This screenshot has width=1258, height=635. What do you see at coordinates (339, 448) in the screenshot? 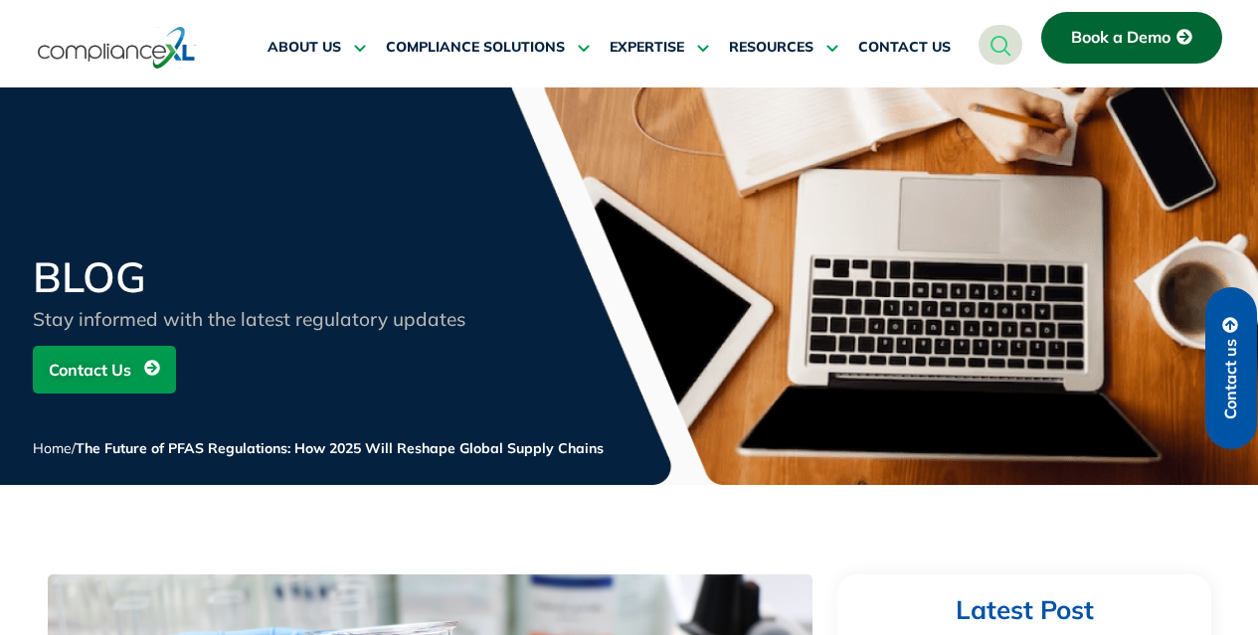
I see `span: The Future of PFAS Regulations: How 2025 Will Reshape Global Supply Chains` at bounding box center [339, 448].